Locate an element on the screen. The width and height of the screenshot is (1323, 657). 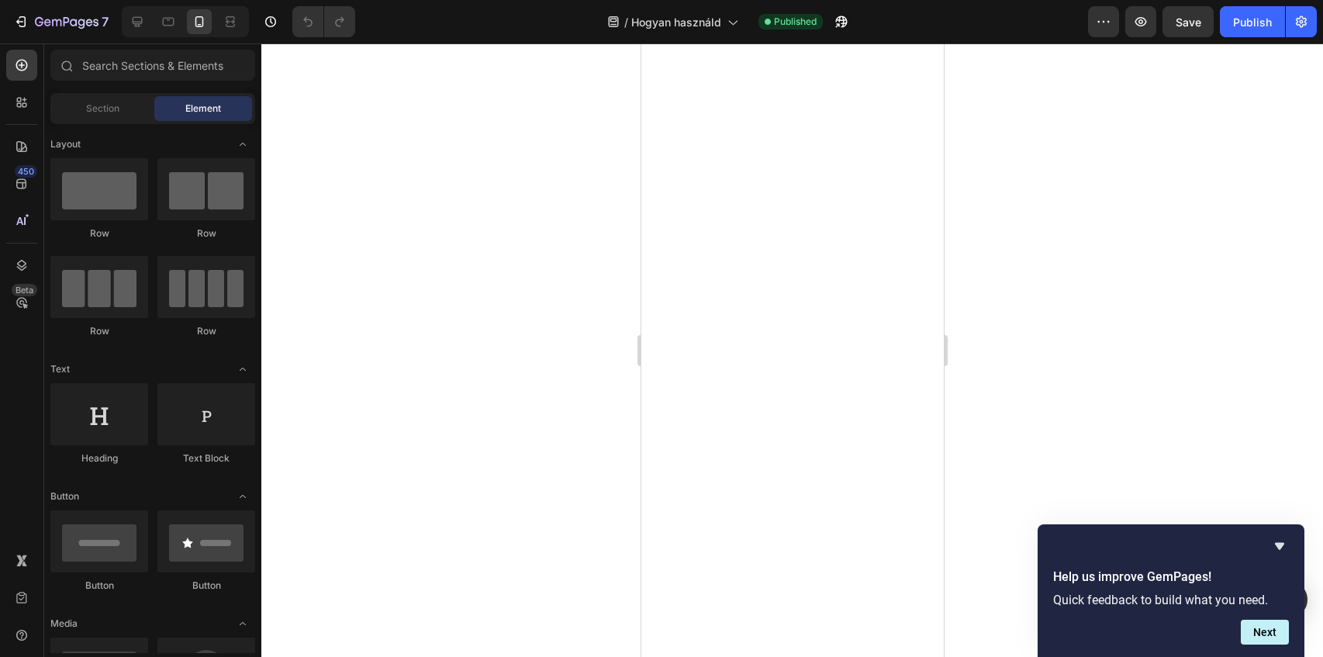
button: Next question is located at coordinates (1265, 632).